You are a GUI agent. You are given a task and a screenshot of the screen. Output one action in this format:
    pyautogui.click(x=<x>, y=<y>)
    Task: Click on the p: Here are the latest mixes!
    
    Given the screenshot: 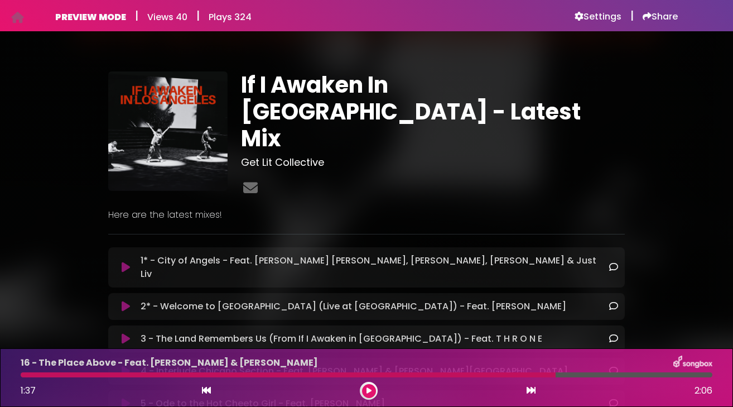 What is the action you would take?
    pyautogui.click(x=366, y=215)
    